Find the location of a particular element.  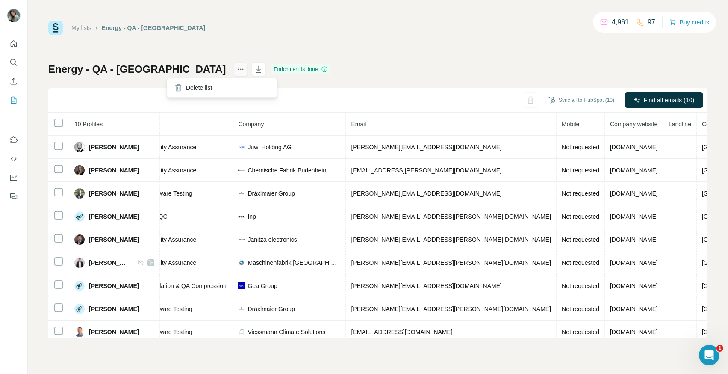

span: Company is located at coordinates (251, 124).